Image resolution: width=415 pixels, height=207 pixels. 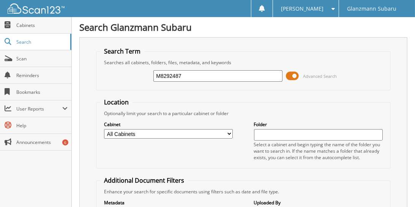 I want to click on span: Search, so click(x=41, y=42).